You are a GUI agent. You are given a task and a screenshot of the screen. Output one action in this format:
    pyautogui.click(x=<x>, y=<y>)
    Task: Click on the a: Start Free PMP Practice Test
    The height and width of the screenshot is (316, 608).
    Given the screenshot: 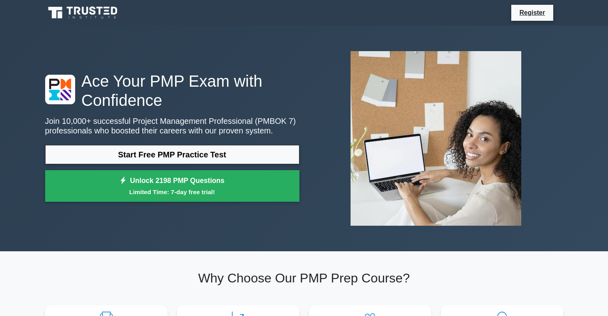 What is the action you would take?
    pyautogui.click(x=172, y=155)
    